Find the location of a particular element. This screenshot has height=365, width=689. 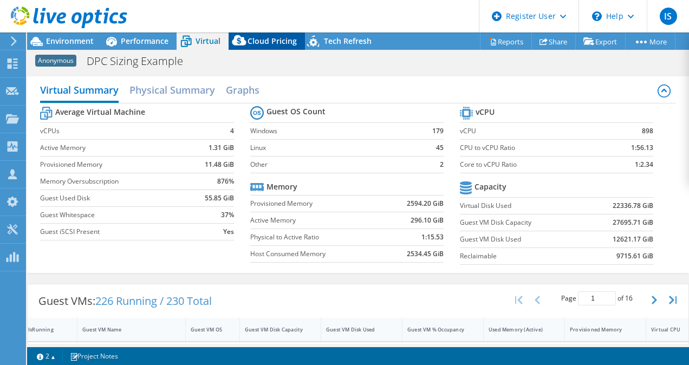

label: Guest VM Disk Capacity is located at coordinates (523, 223).